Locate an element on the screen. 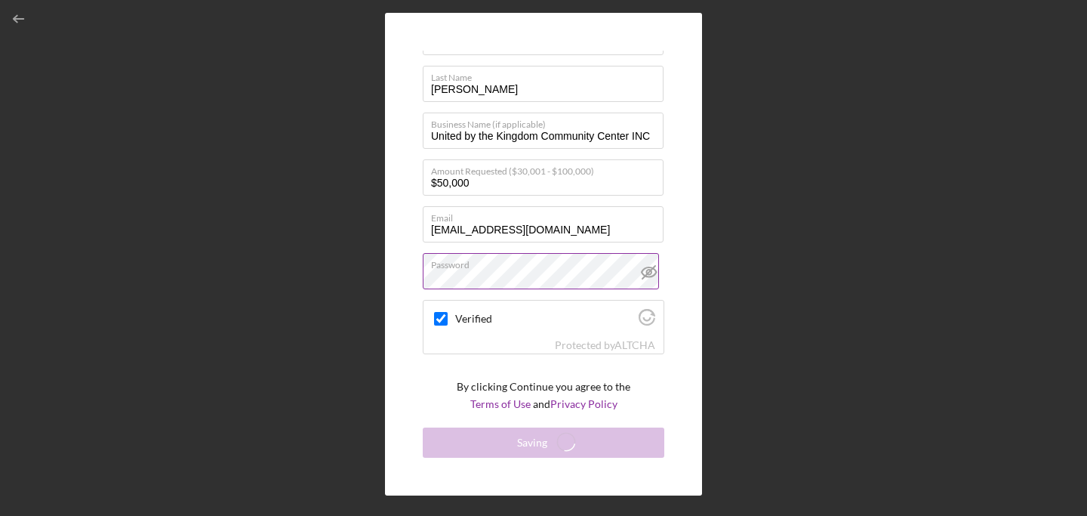 This screenshot has width=1087, height=516. label: Password is located at coordinates (548, 262).